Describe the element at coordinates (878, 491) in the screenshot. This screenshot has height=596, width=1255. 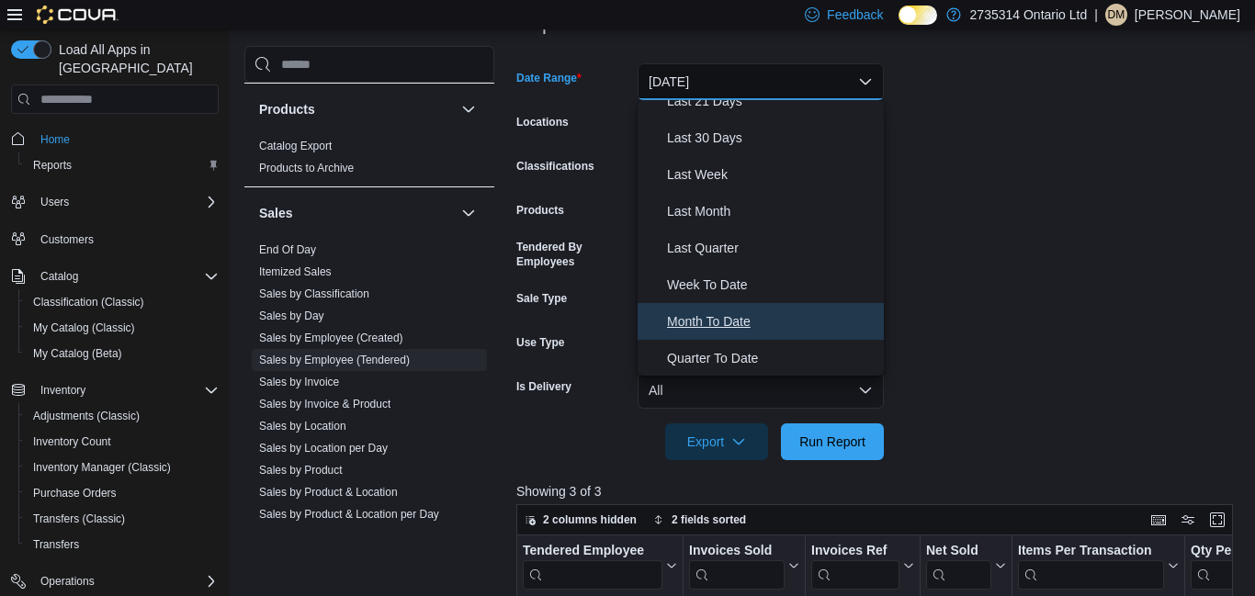
I see `p: Showing 3 of 3` at that location.